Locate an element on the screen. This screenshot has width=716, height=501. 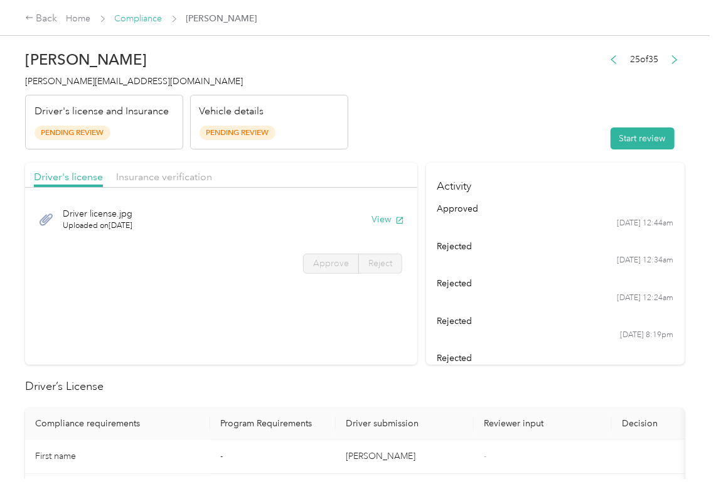
span: Driver license.jpg is located at coordinates (97, 213).